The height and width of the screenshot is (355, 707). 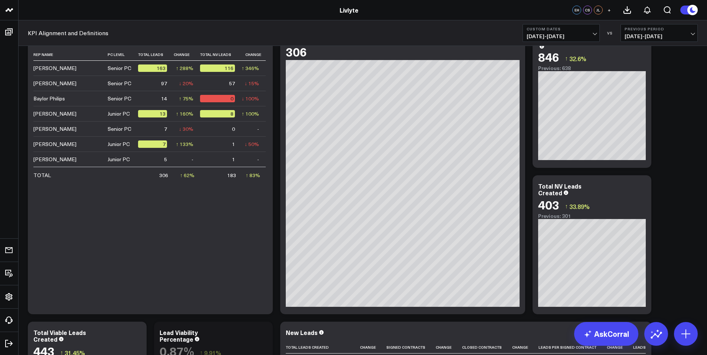 What do you see at coordinates (187, 176) in the screenshot?
I see `div: ↑ 62%` at bounding box center [187, 176].